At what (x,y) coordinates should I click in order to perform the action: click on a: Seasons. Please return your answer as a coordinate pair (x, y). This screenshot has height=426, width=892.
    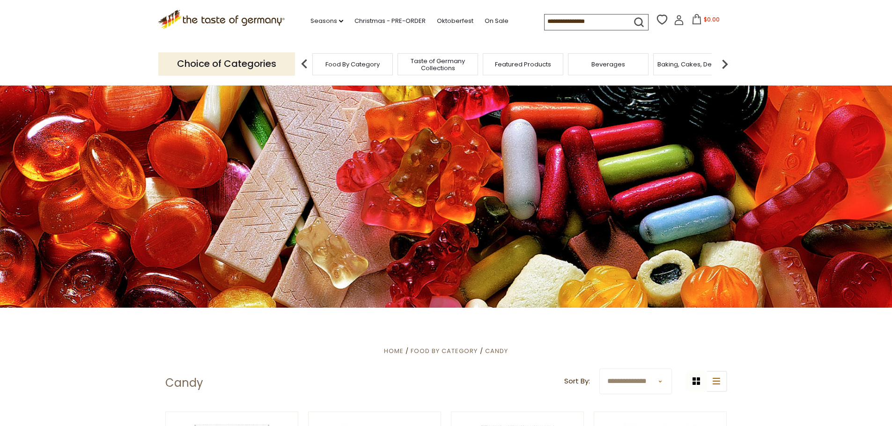
    Looking at the image, I should click on (327, 21).